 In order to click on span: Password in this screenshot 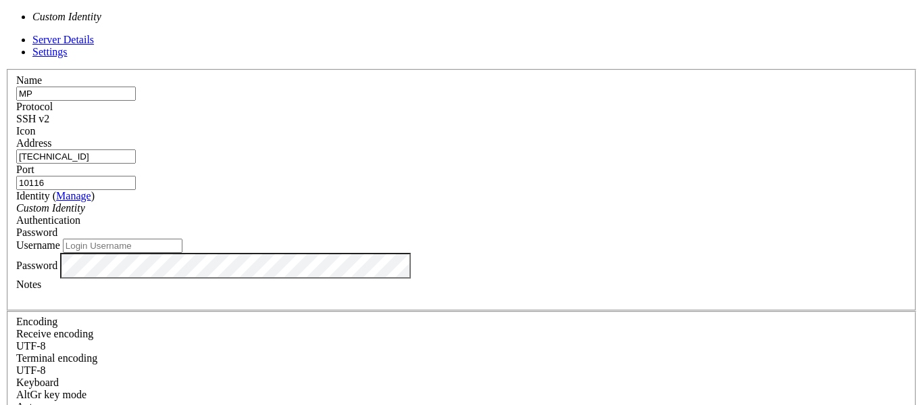, I will do `click(36, 232)`.